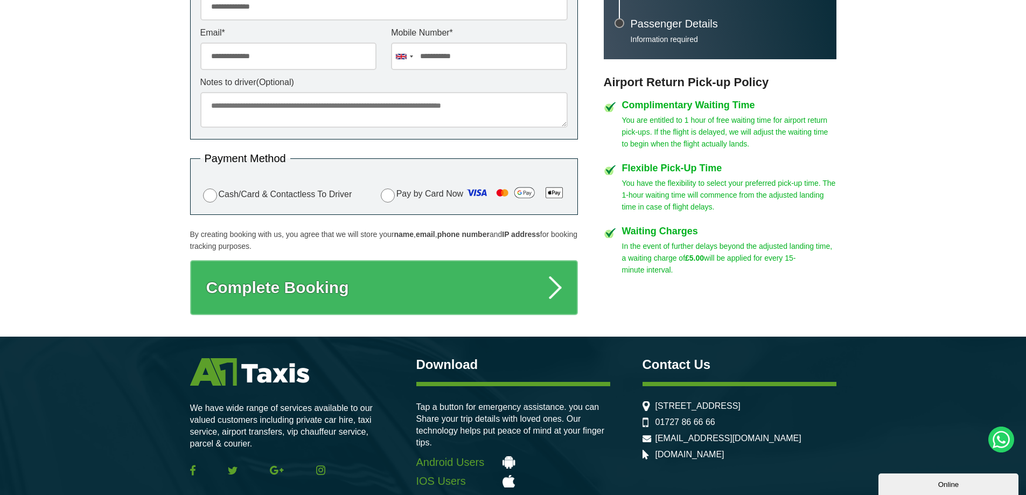  I want to click on strong: IP address, so click(521, 234).